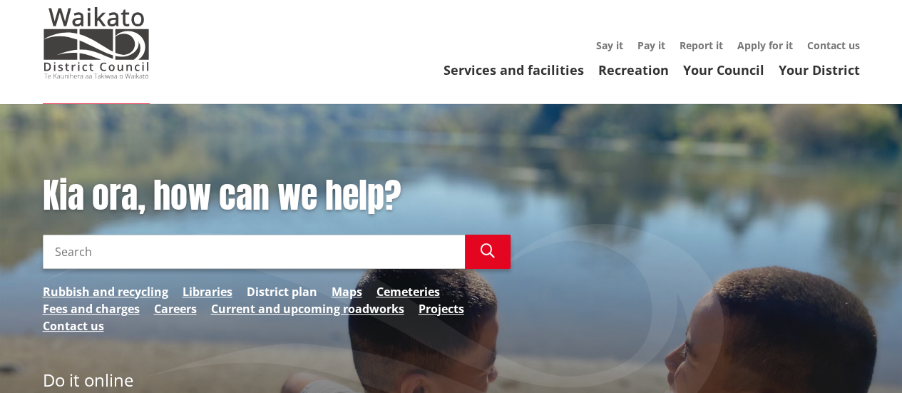 The image size is (902, 393). Describe the element at coordinates (282, 292) in the screenshot. I see `a: District plan` at that location.